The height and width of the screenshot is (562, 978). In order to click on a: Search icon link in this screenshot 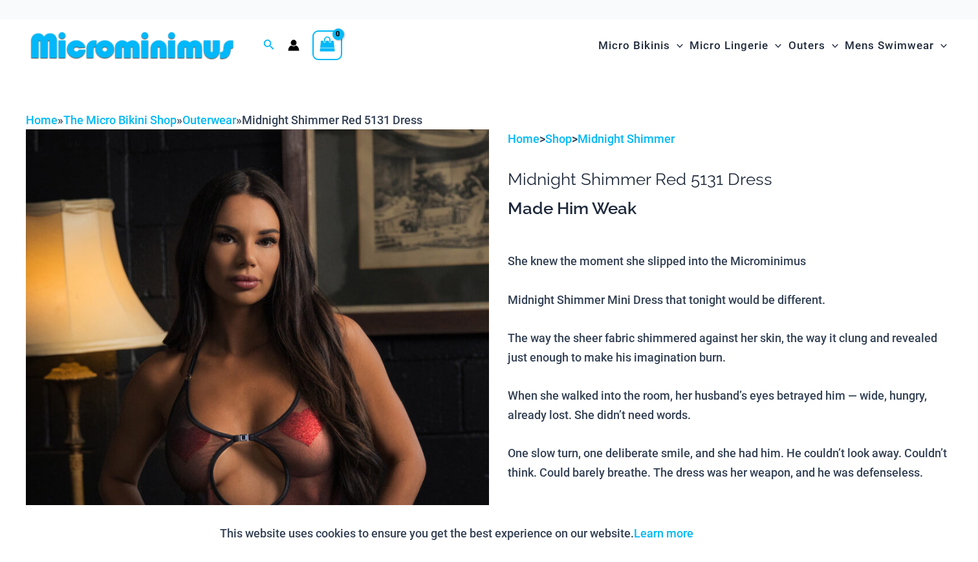, I will do `click(269, 45)`.